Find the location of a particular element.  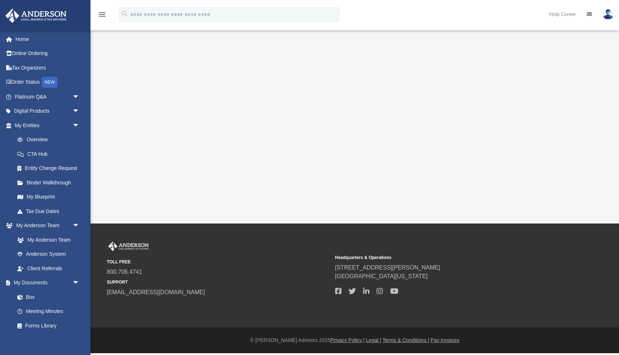

a: Order StatusNEW is located at coordinates (48, 82).